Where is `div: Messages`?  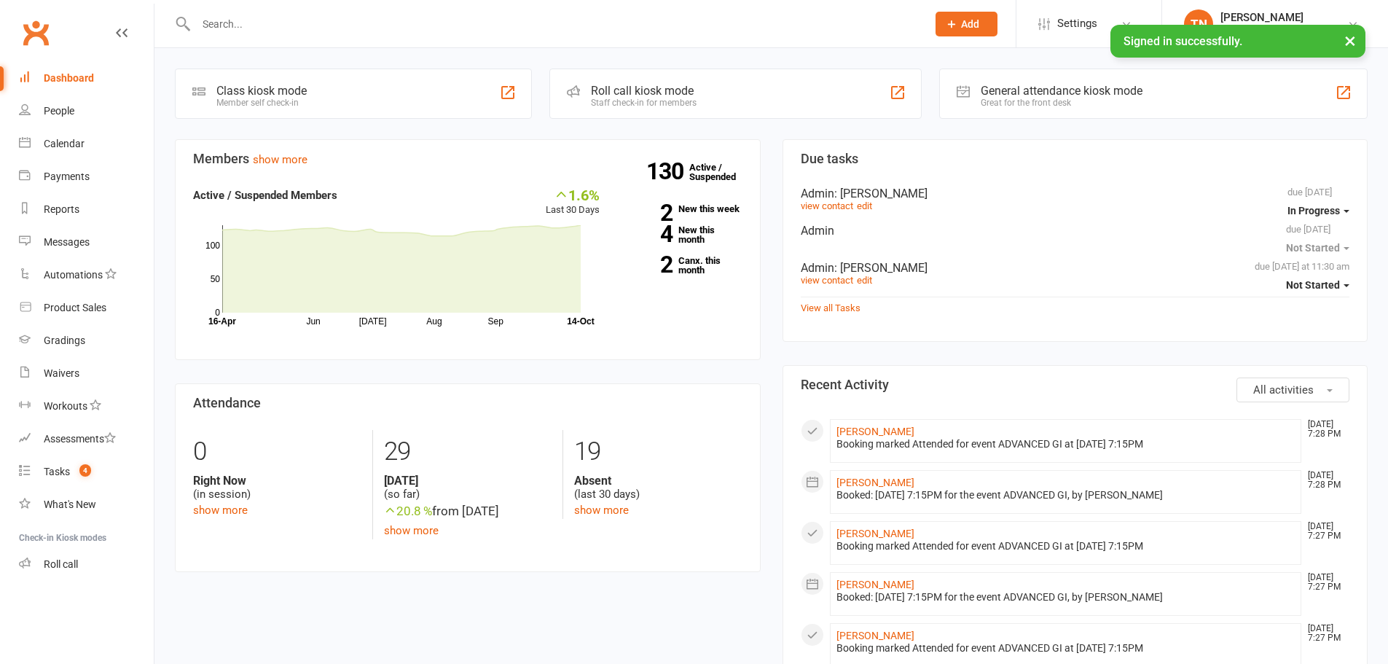 div: Messages is located at coordinates (66, 242).